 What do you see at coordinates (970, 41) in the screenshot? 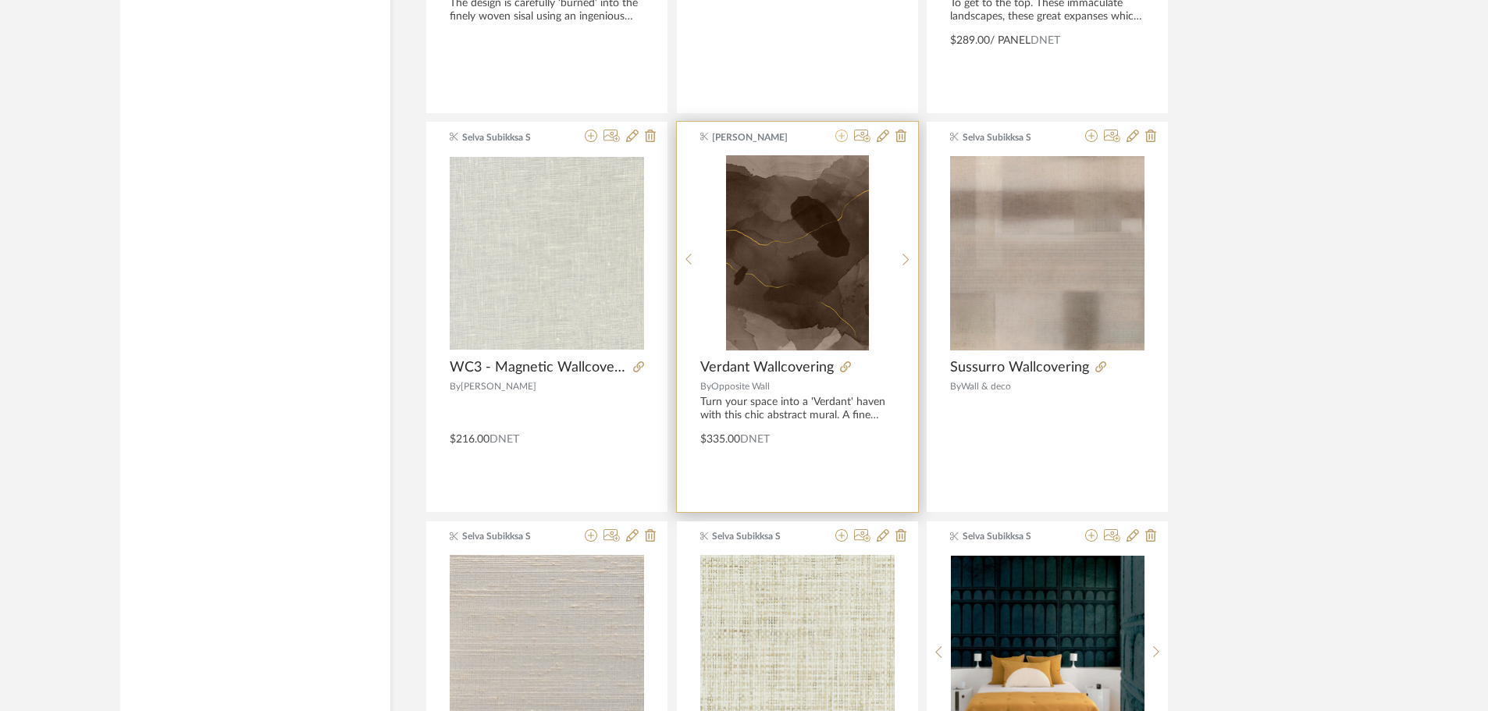
I see `span: $289.00` at bounding box center [970, 41].